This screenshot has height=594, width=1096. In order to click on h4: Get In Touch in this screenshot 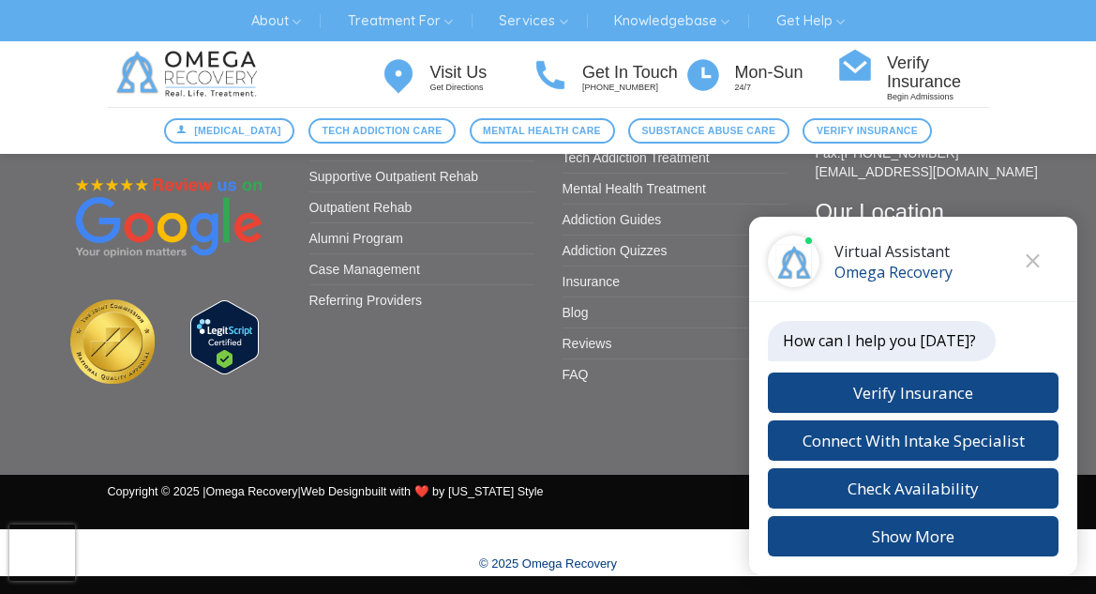, I will do `click(633, 73)`.